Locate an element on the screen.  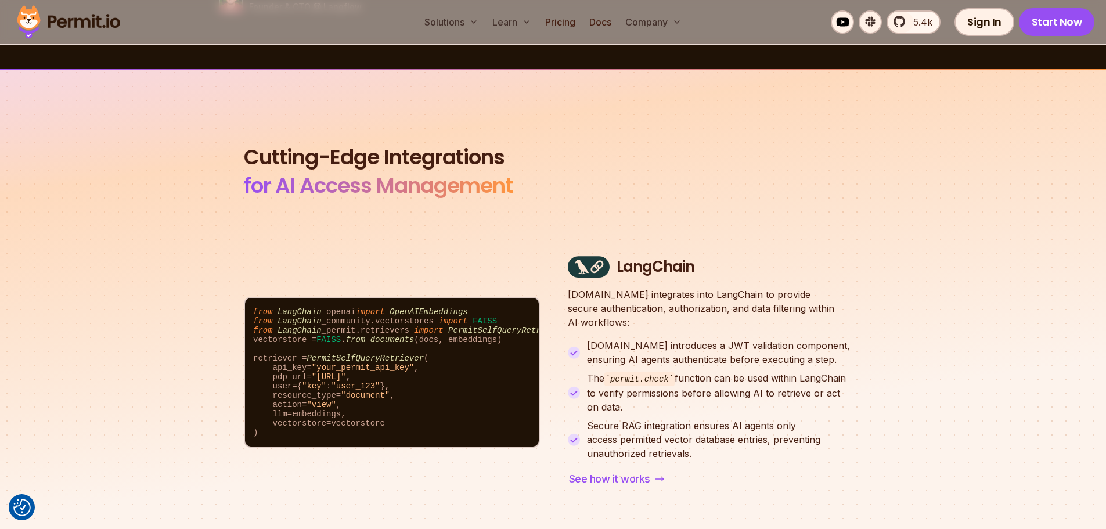
button: Learn is located at coordinates (512, 22).